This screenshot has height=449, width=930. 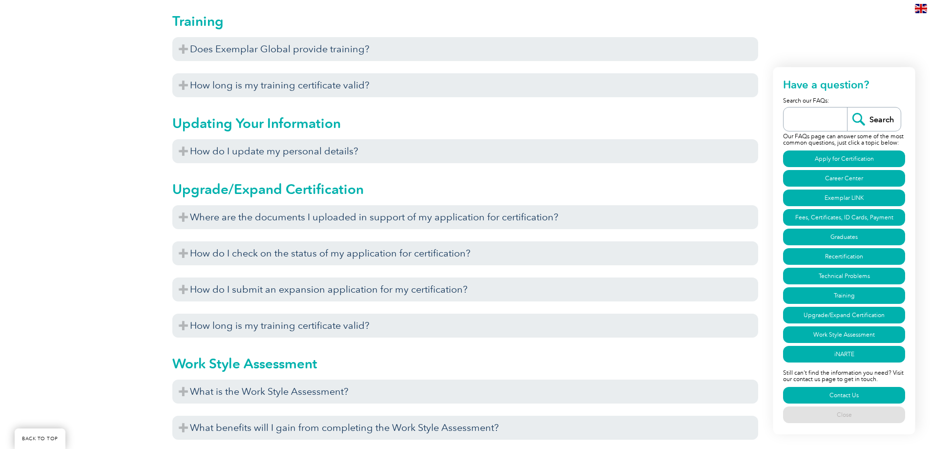 I want to click on a: Work Style Assessment, so click(x=844, y=334).